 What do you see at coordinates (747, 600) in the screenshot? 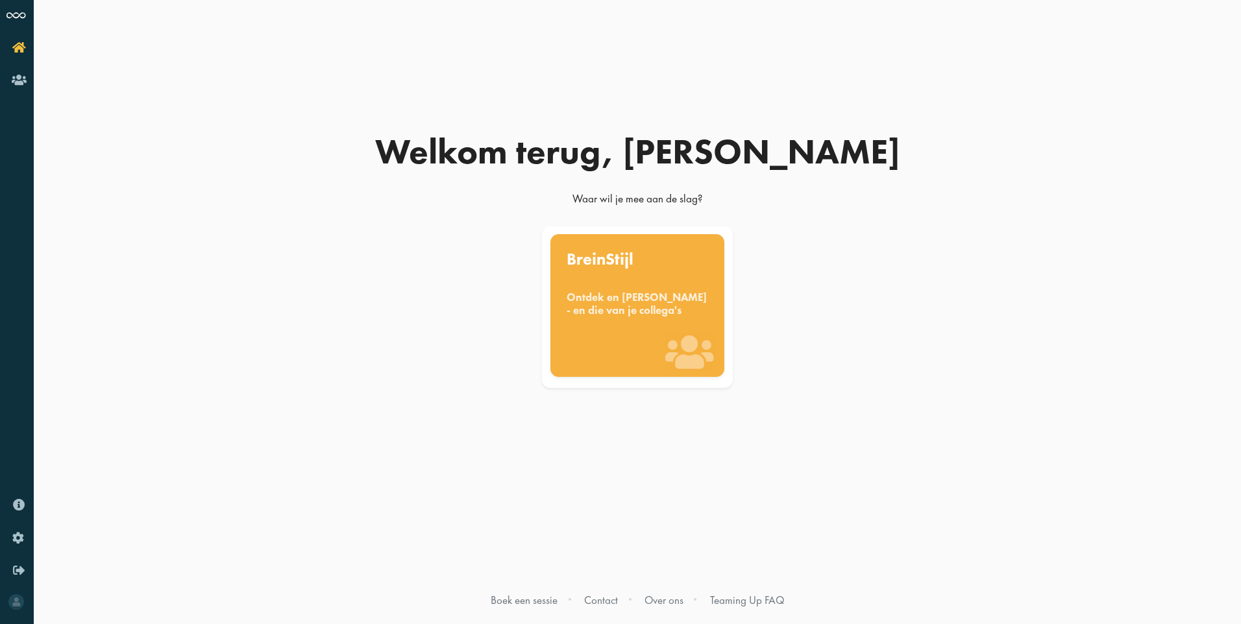
I see `a: Teaming Up FAQ` at bounding box center [747, 600].